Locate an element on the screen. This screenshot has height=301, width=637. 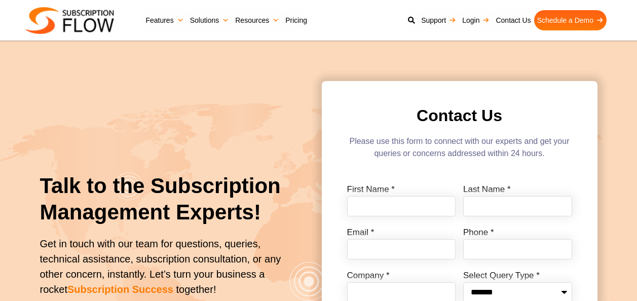
span: Subscription Success is located at coordinates (120, 290).